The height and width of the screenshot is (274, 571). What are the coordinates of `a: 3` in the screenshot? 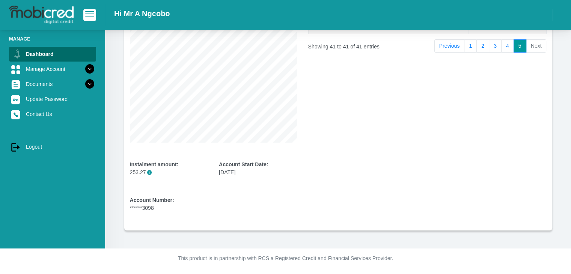 It's located at (495, 46).